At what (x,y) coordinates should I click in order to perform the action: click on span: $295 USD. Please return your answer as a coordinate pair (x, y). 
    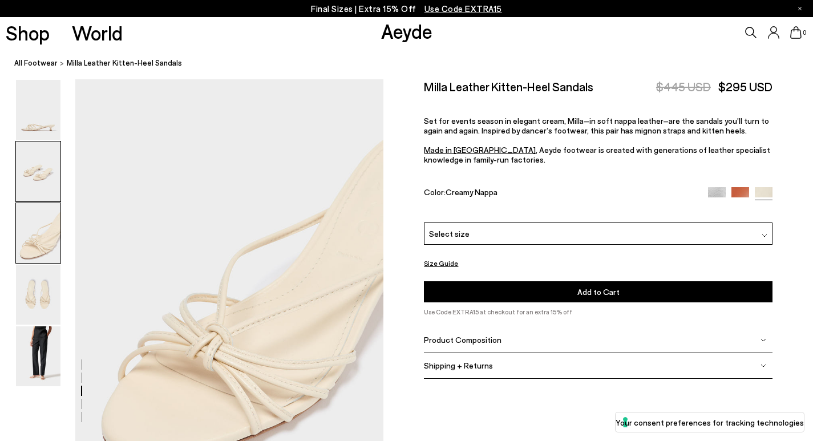
    Looking at the image, I should click on (745, 86).